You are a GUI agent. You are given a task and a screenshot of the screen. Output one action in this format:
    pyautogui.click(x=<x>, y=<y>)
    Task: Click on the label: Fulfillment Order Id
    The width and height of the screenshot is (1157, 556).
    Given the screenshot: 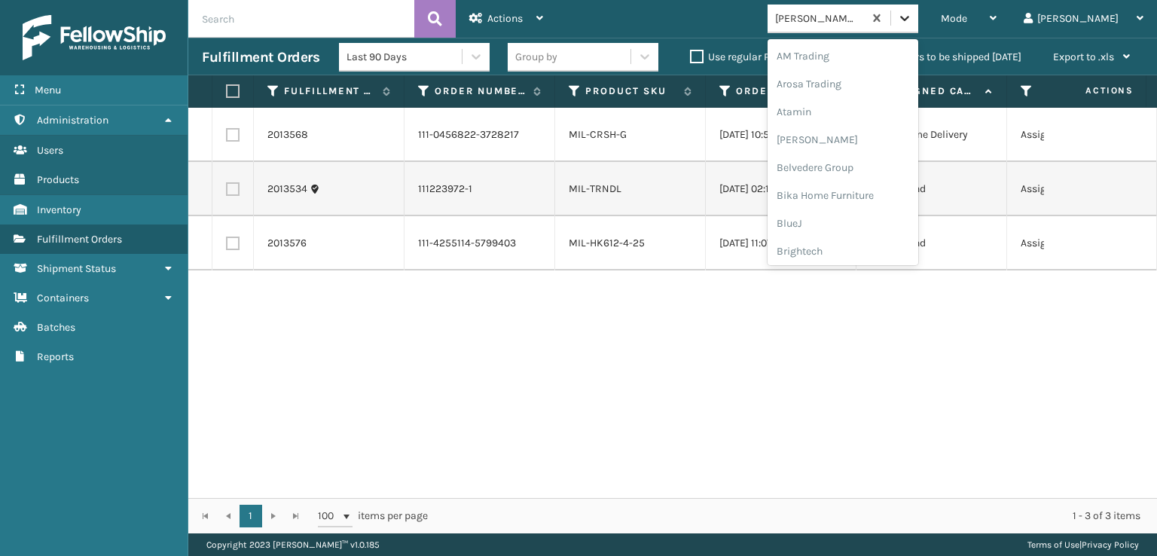 What is the action you would take?
    pyautogui.click(x=329, y=91)
    